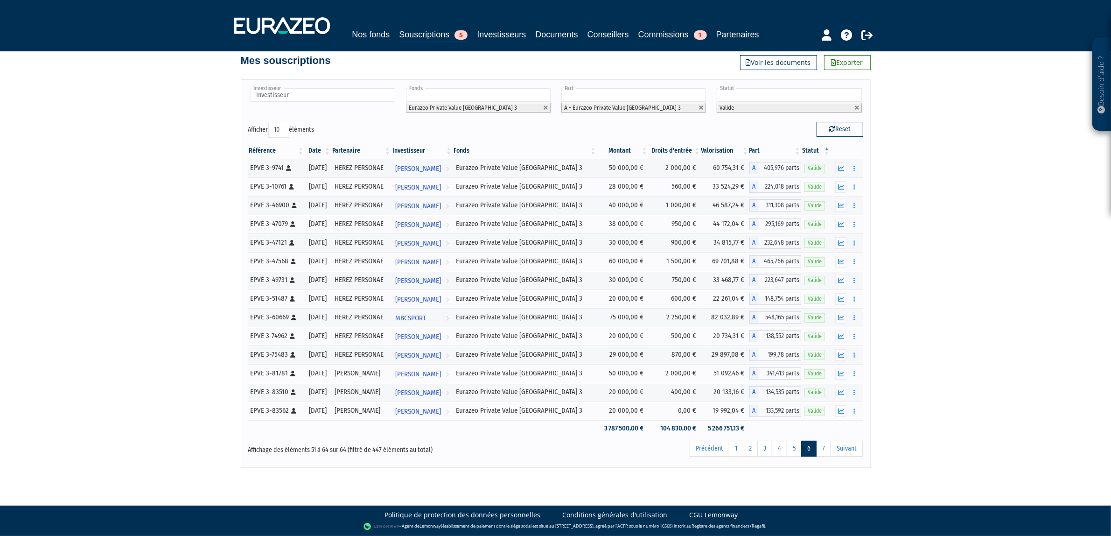 This screenshot has height=536, width=1111. I want to click on a: Registre des agents financiers (Regafi), so click(729, 526).